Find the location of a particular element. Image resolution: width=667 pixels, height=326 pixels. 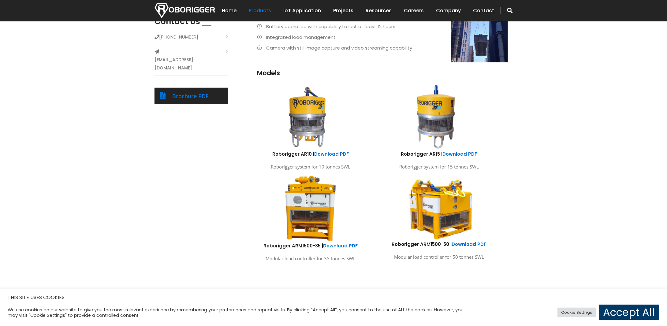

a: Brochure PDF is located at coordinates (190, 96).